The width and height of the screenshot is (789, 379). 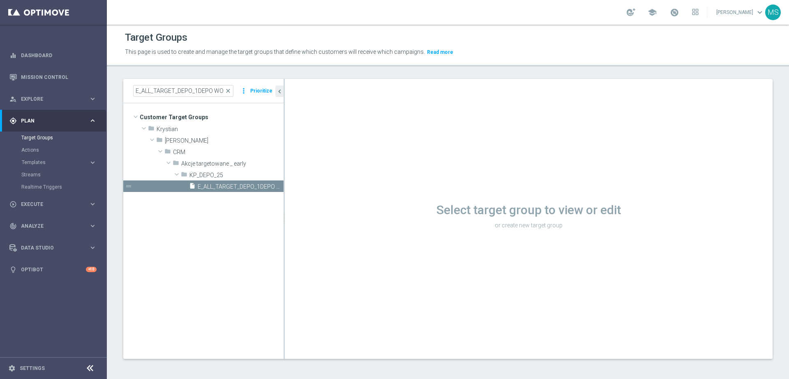 What do you see at coordinates (55, 121) in the screenshot?
I see `span: Plan` at bounding box center [55, 121].